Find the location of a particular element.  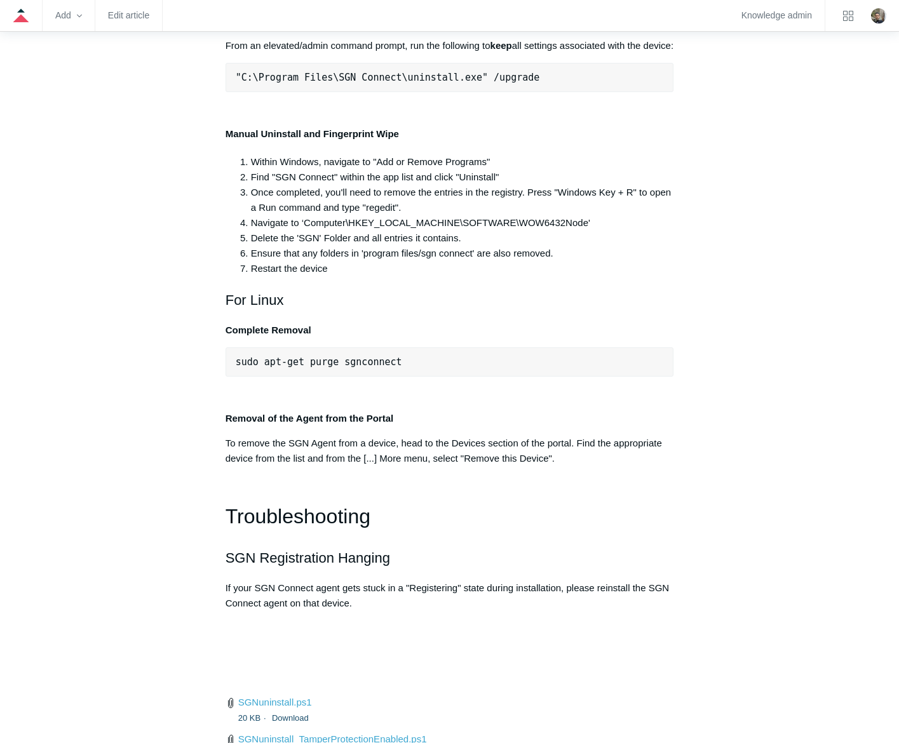

h2: For Linux is located at coordinates (450, 300).